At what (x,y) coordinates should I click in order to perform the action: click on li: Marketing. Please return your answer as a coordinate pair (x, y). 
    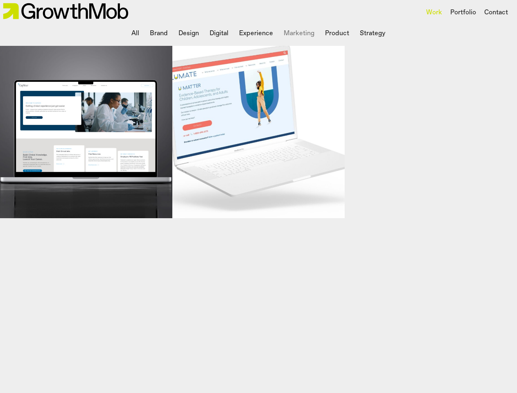
    Looking at the image, I should click on (299, 34).